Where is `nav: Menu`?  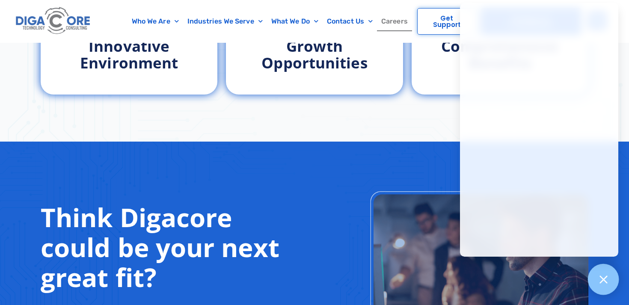 nav: Menu is located at coordinates (270, 21).